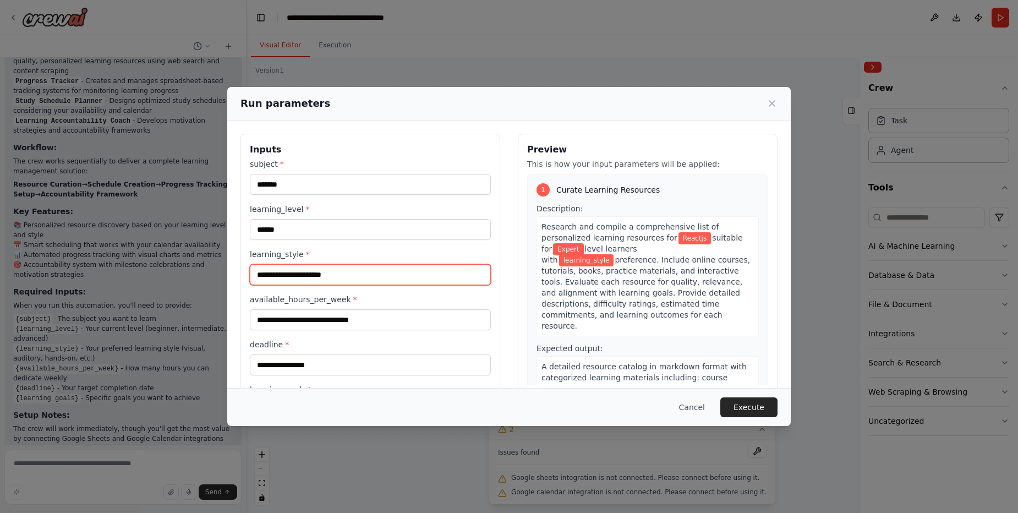 The width and height of the screenshot is (1018, 513). What do you see at coordinates (749, 407) in the screenshot?
I see `button: Execute` at bounding box center [749, 407].